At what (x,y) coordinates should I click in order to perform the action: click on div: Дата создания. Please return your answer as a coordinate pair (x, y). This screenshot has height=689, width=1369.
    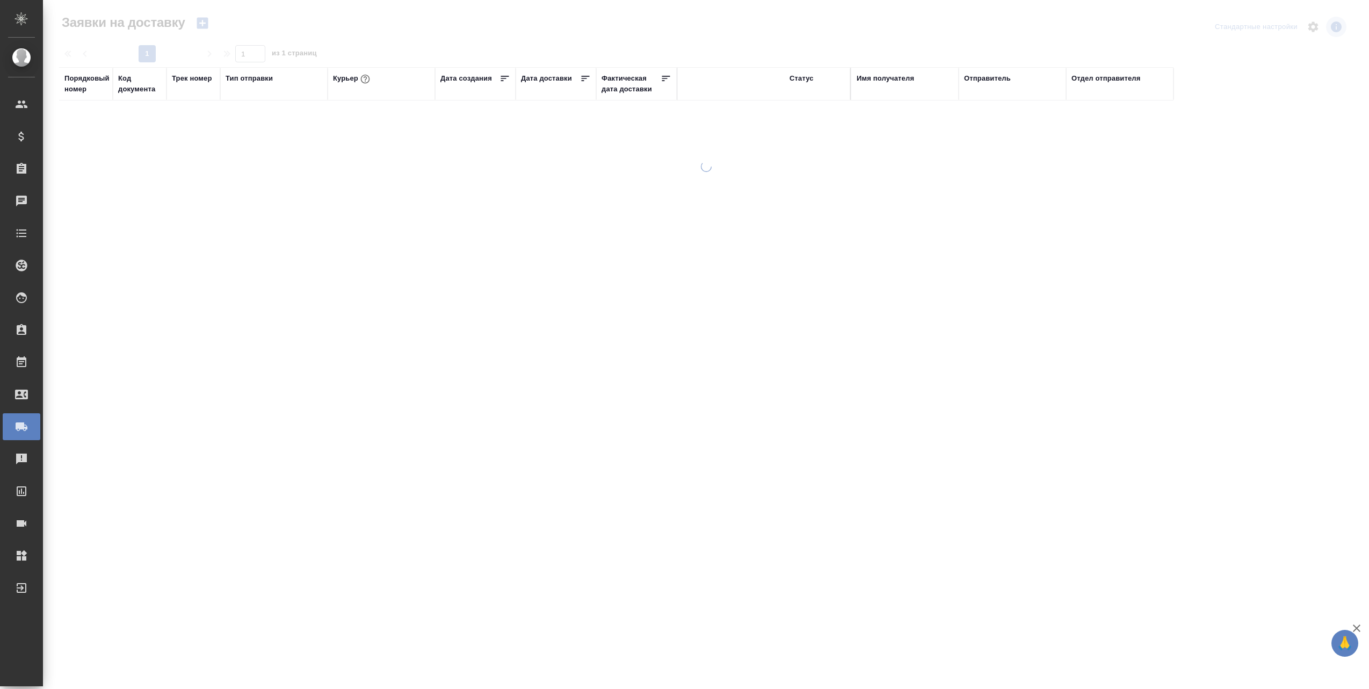
    Looking at the image, I should click on (466, 78).